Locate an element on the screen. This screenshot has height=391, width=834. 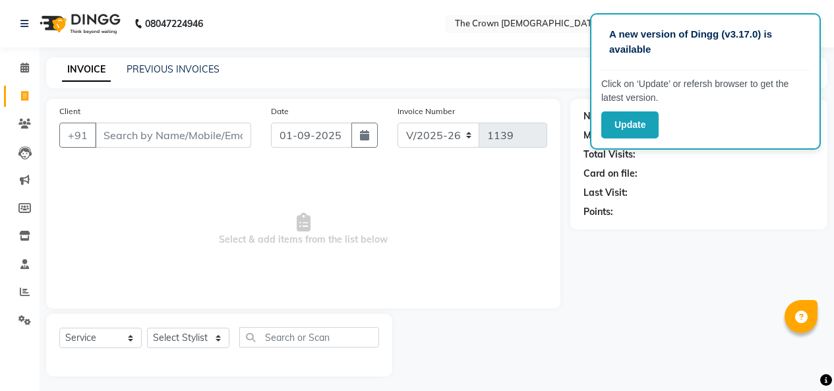
b: 08047224946 is located at coordinates (174, 24).